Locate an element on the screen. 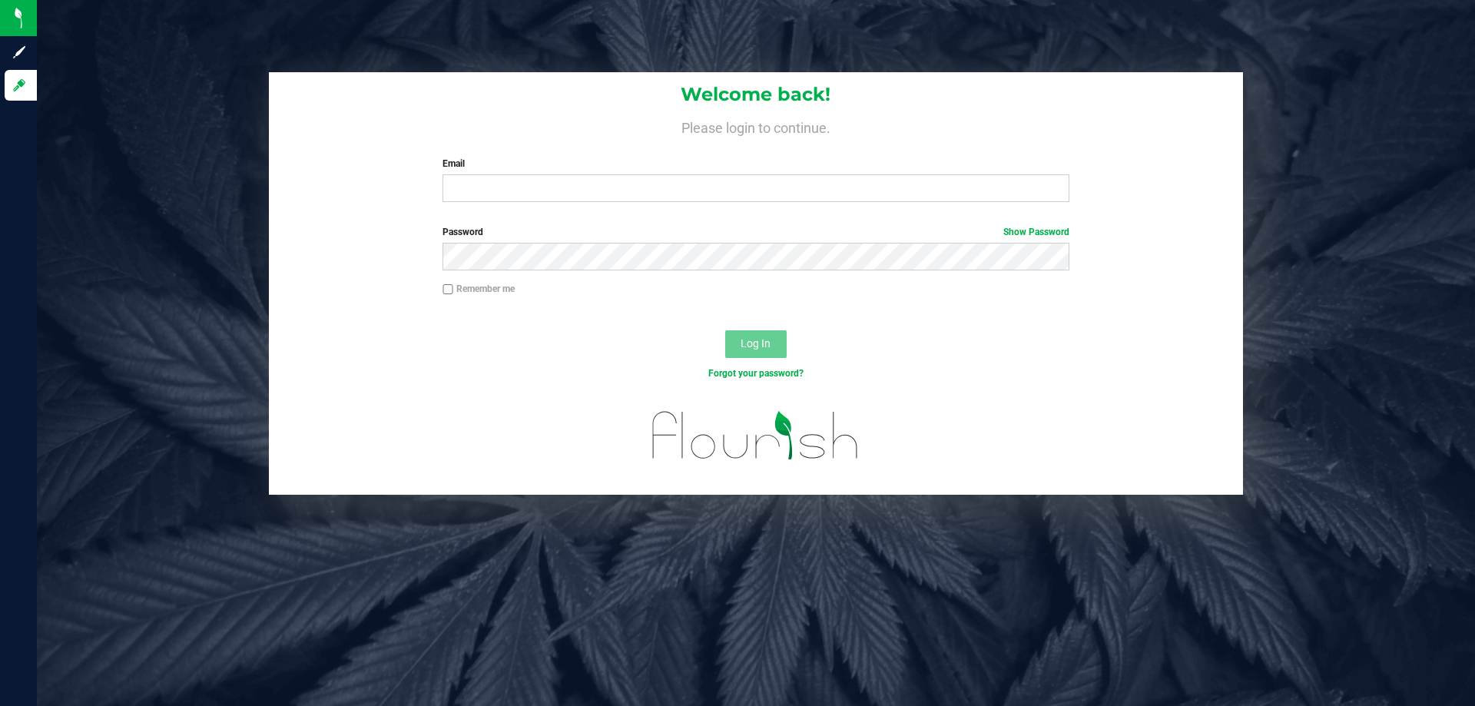  a: Show Password is located at coordinates (1037, 232).